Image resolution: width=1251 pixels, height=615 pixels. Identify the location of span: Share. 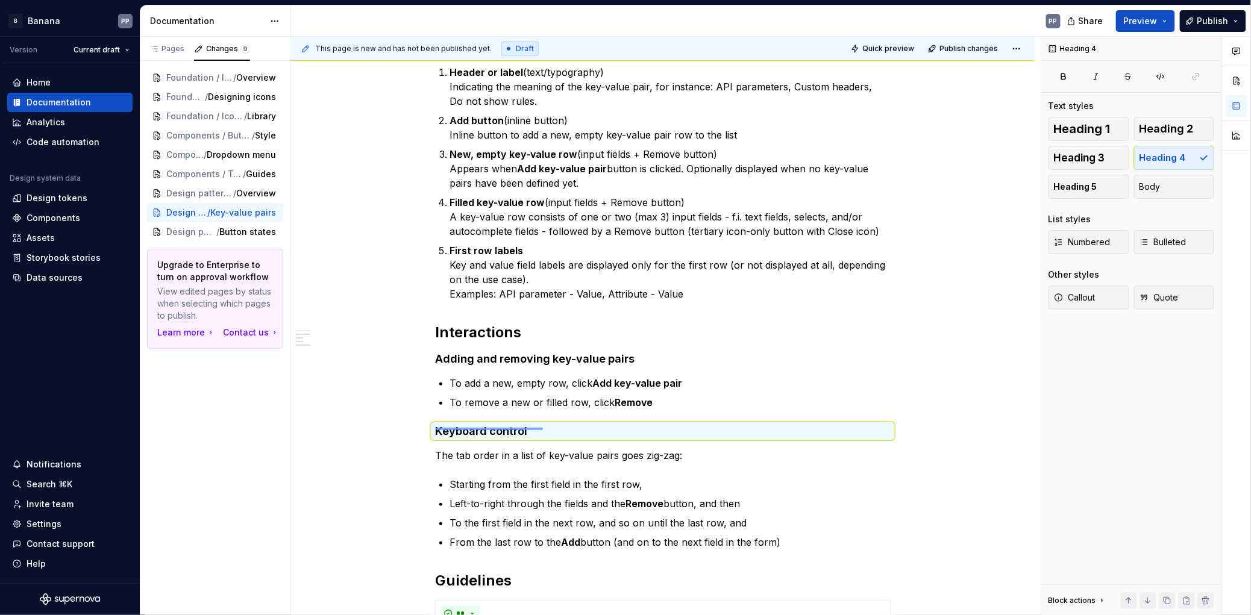
(1091, 21).